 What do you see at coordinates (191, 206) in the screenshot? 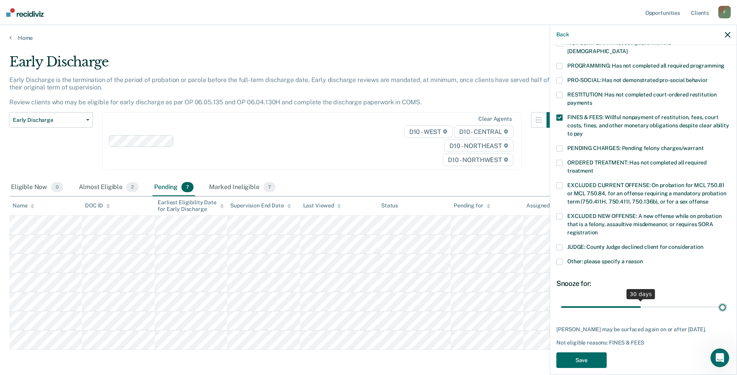
I see `div: Earliest Eligibility Date for Early Discharge` at bounding box center [191, 206].